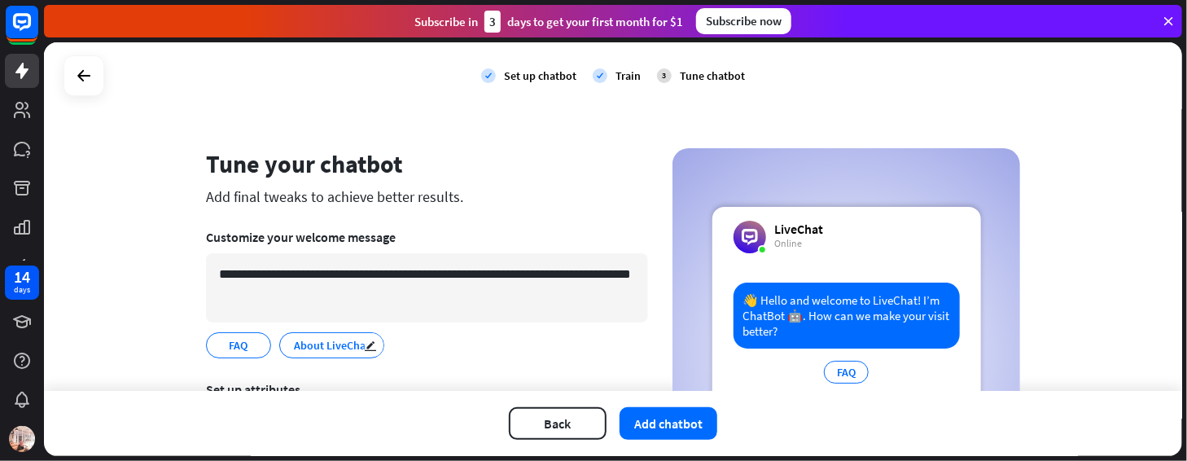  I want to click on div: Add final tweaks to achieve better results., so click(427, 196).